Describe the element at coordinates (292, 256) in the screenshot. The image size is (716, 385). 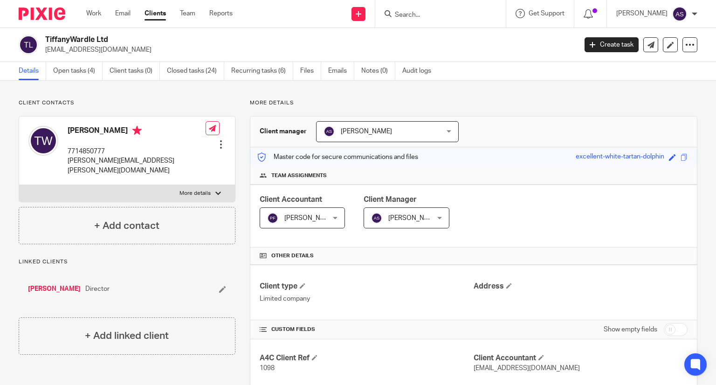
I see `span: Other details` at that location.